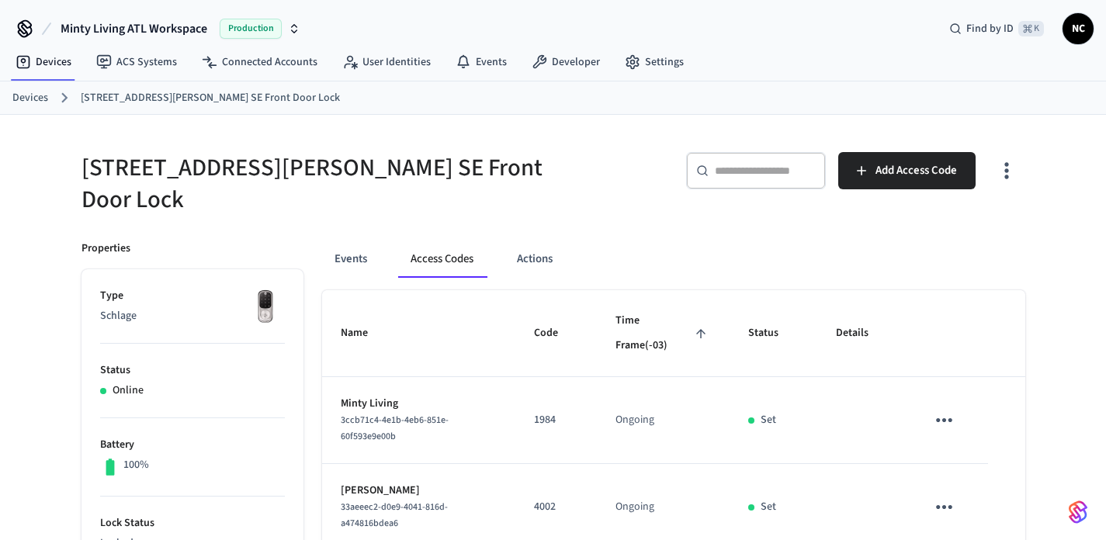  I want to click on p: Properties, so click(106, 248).